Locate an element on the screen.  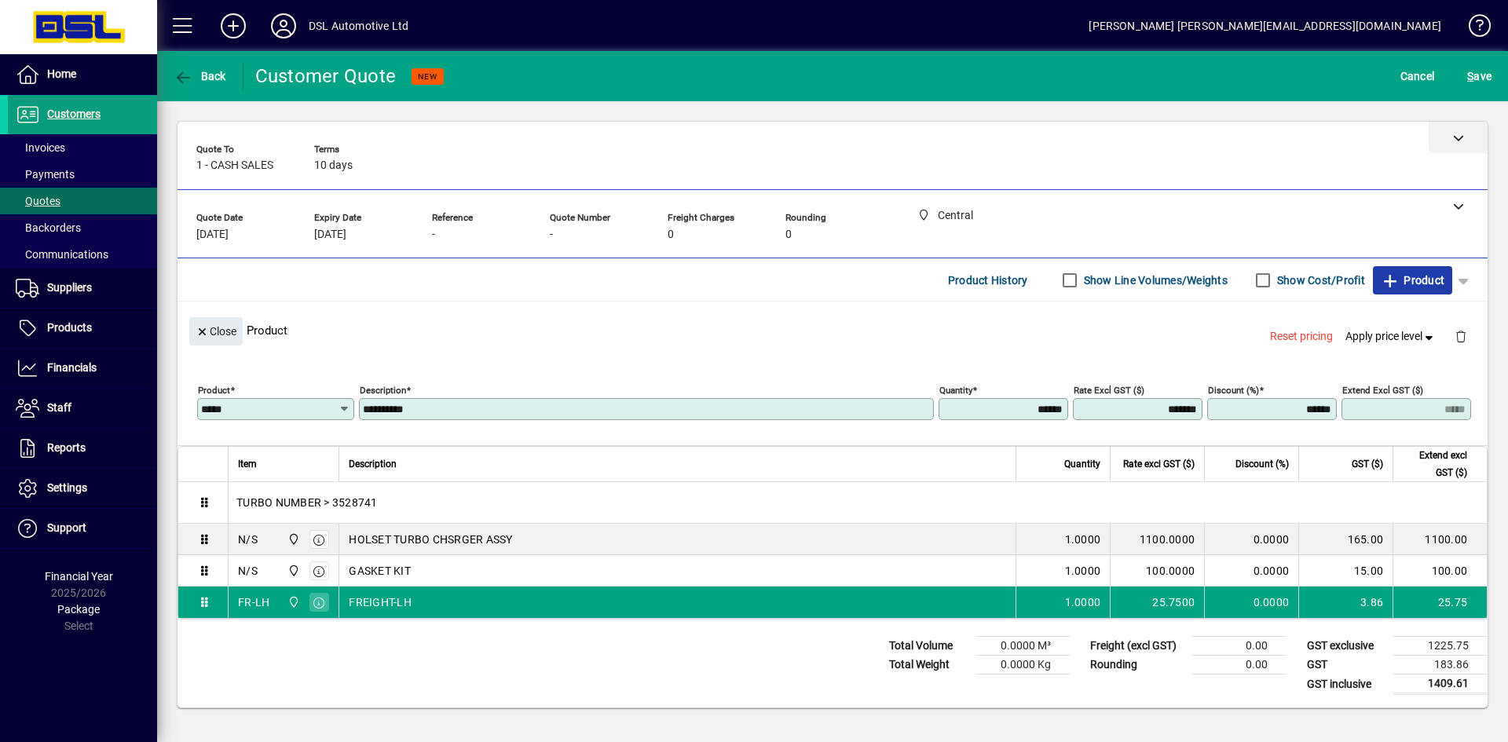
td: 1225.75 is located at coordinates (1440, 646).